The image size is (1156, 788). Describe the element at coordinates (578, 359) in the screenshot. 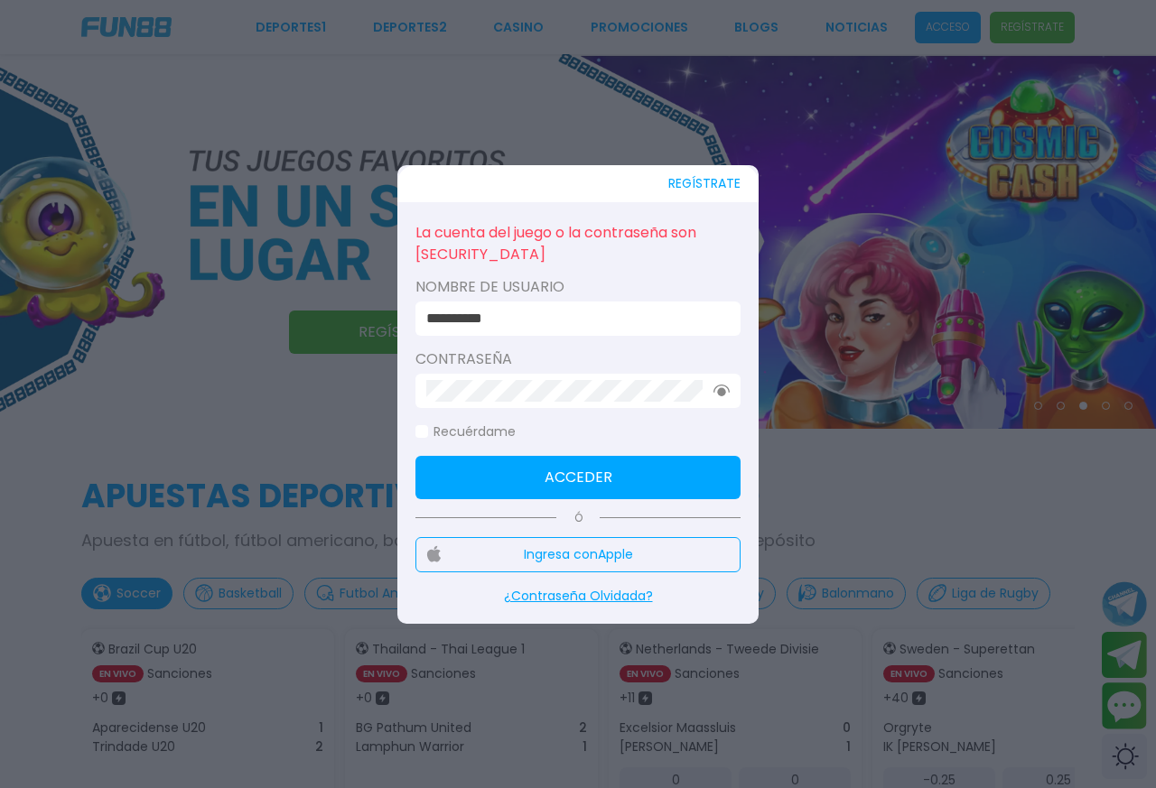

I see `label: Contraseña` at that location.